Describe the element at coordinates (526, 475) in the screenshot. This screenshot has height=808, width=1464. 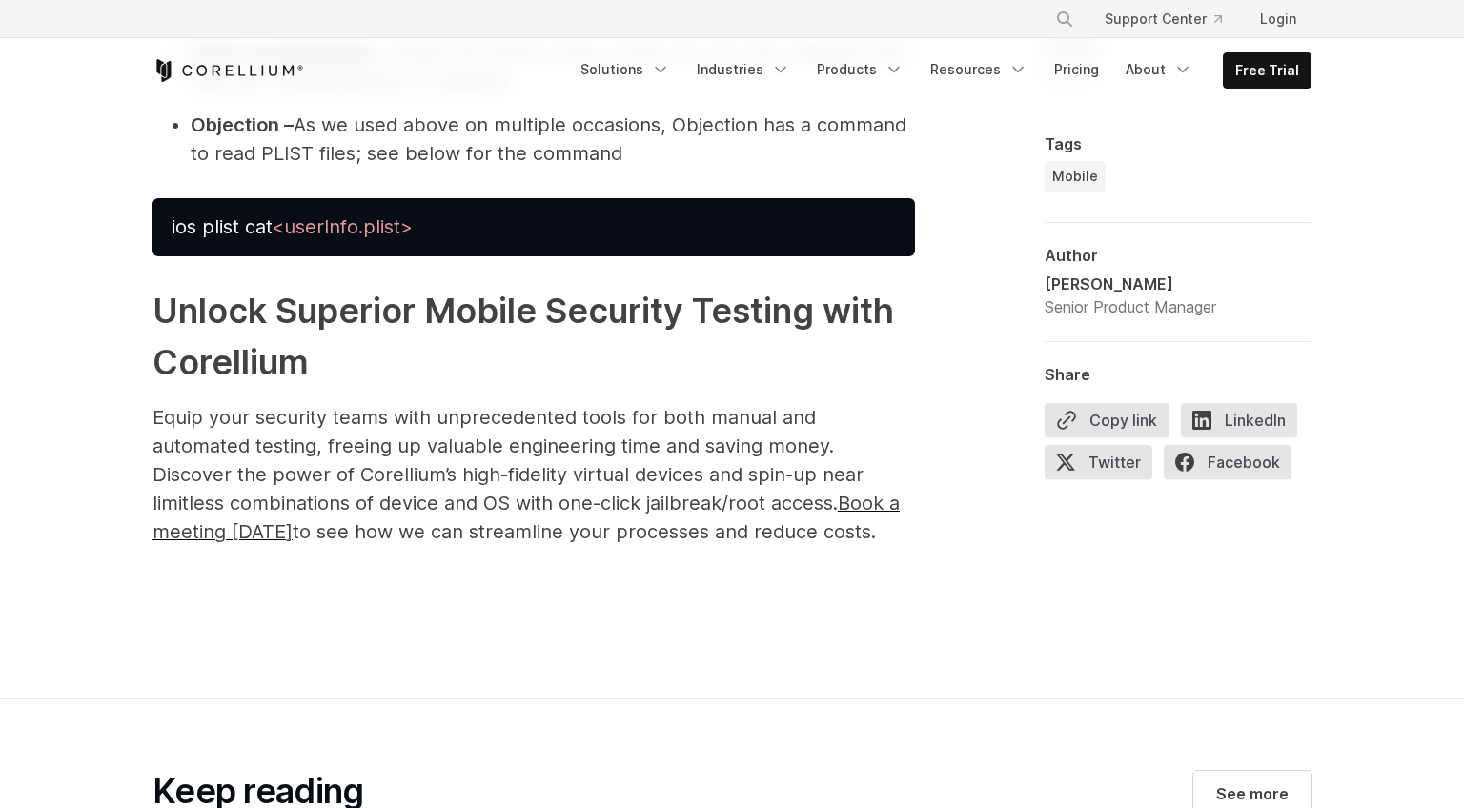
I see `span: Equip your security teams with unprecedented tools for both manual and automated testing, freeing...` at that location.